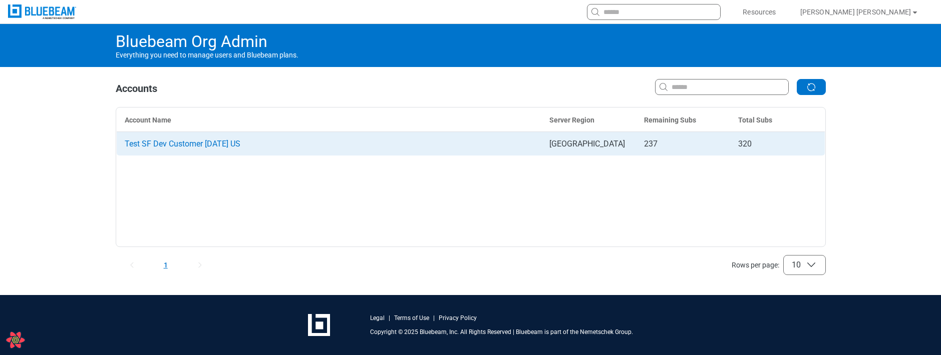 This screenshot has width=941, height=355. Describe the element at coordinates (132, 265) in the screenshot. I see `button: Previous Page` at that location.